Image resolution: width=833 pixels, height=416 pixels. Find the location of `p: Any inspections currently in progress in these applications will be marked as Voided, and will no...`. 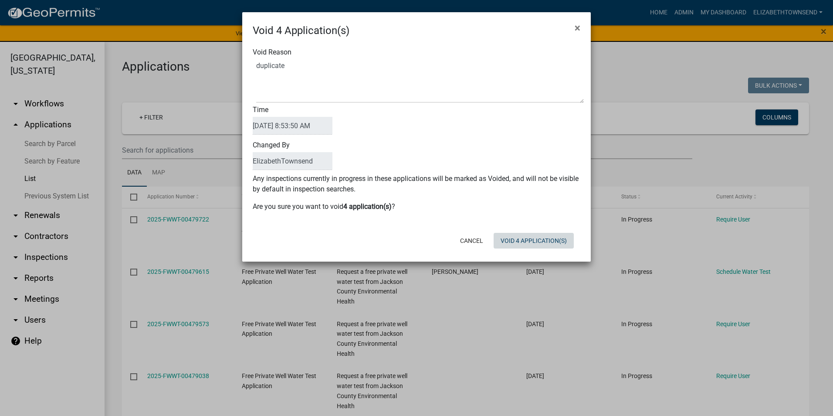

p: Any inspections currently in progress in these applications will be marked as Voided, and will no... is located at coordinates (416, 184).